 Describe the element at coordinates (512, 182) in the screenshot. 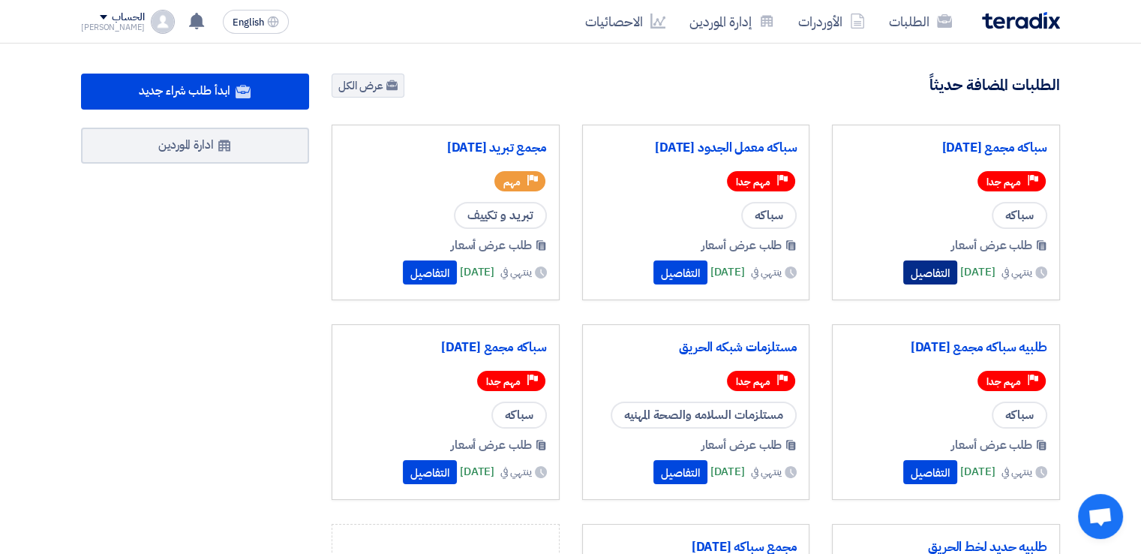

I see `span: مهم` at that location.